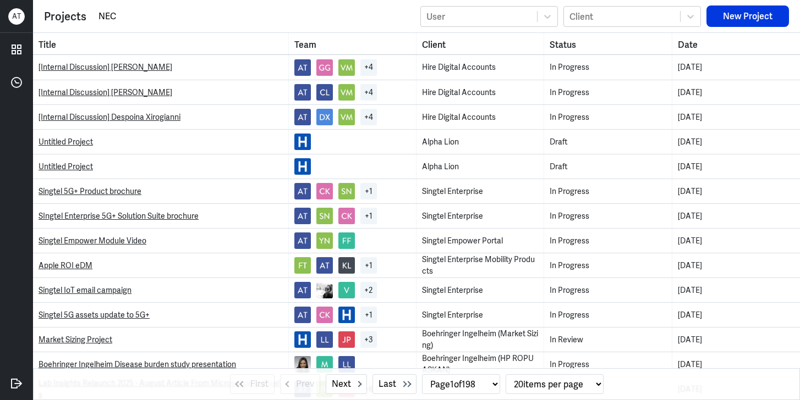  I want to click on div: + 4, so click(368, 92).